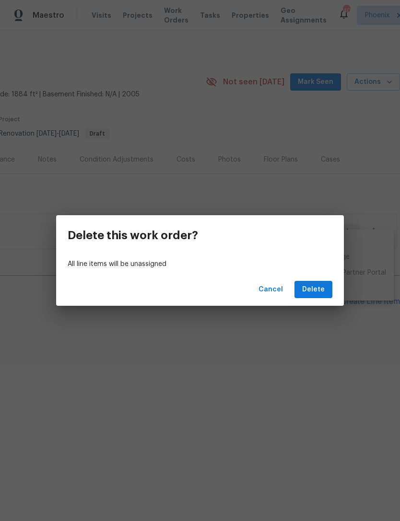  Describe the element at coordinates (270, 289) in the screenshot. I see `button: Cancel` at that location.